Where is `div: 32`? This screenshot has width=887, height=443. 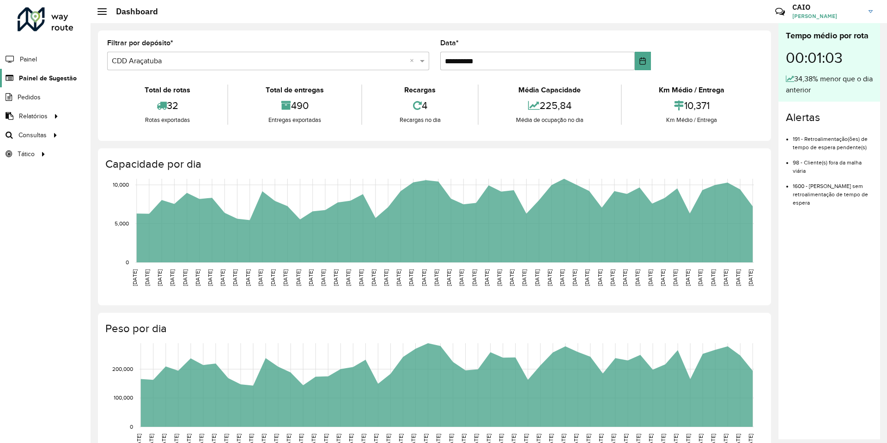
div: 32 is located at coordinates (167, 105).